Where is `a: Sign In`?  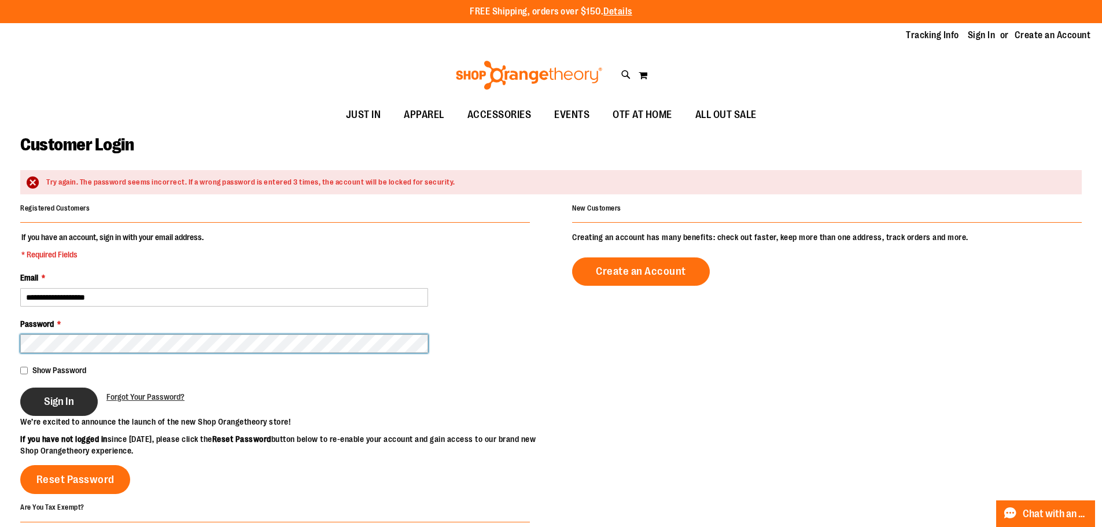
a: Sign In is located at coordinates (981, 35).